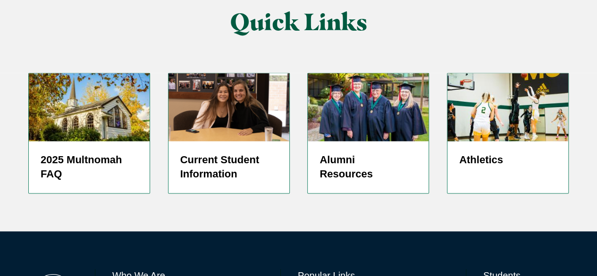 This screenshot has height=276, width=597. Describe the element at coordinates (507, 133) in the screenshot. I see `a: Women's Basketball player shooting jump shot Athletics` at that location.